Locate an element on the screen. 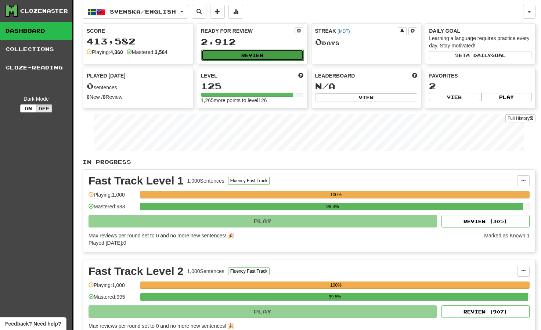 This screenshot has width=541, height=330. div: Daily Goal is located at coordinates (480, 31).